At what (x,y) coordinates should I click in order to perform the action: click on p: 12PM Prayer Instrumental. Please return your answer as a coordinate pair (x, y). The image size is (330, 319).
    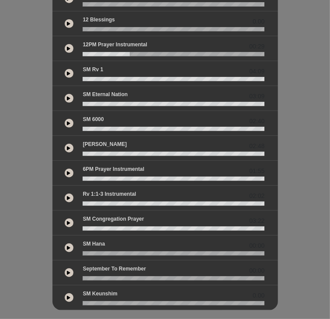
    Looking at the image, I should click on (114, 45).